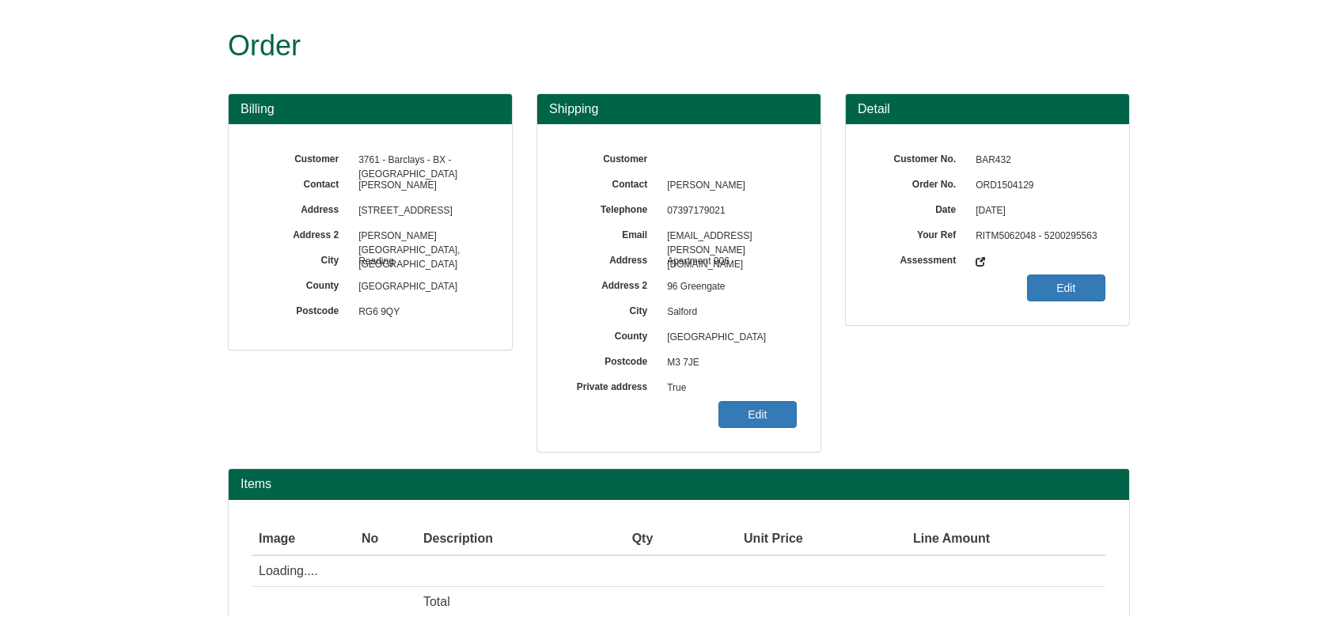 Image resolution: width=1334 pixels, height=617 pixels. Describe the element at coordinates (610, 384) in the screenshot. I see `label: Private address` at that location.